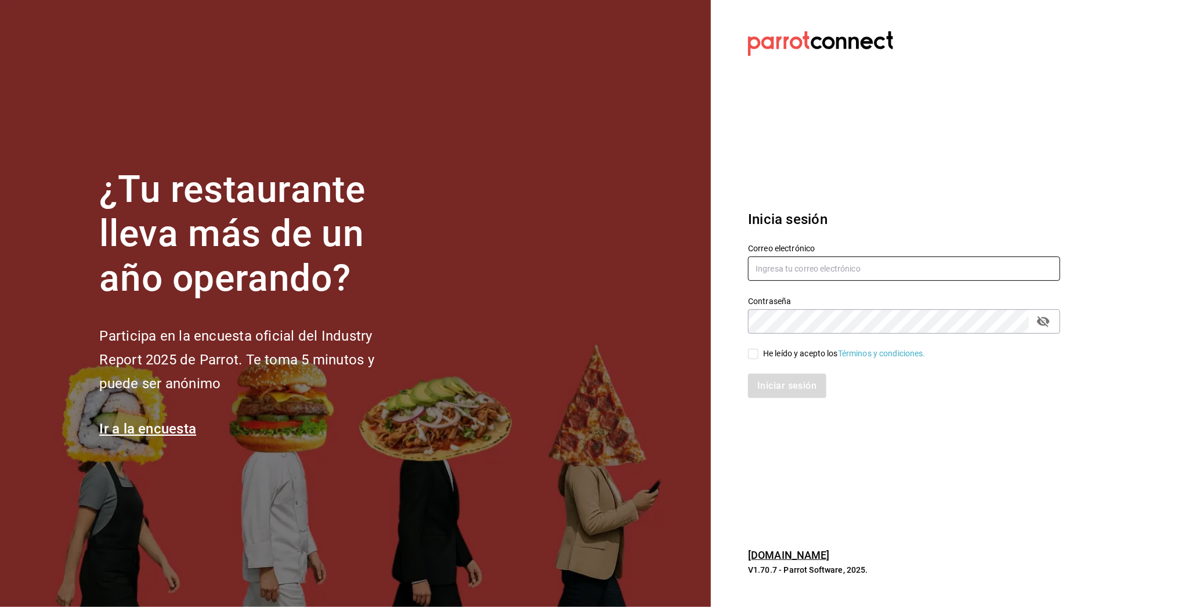  What do you see at coordinates (844, 353) in the screenshot?
I see `div: He leído y acepto los` at bounding box center [844, 353].